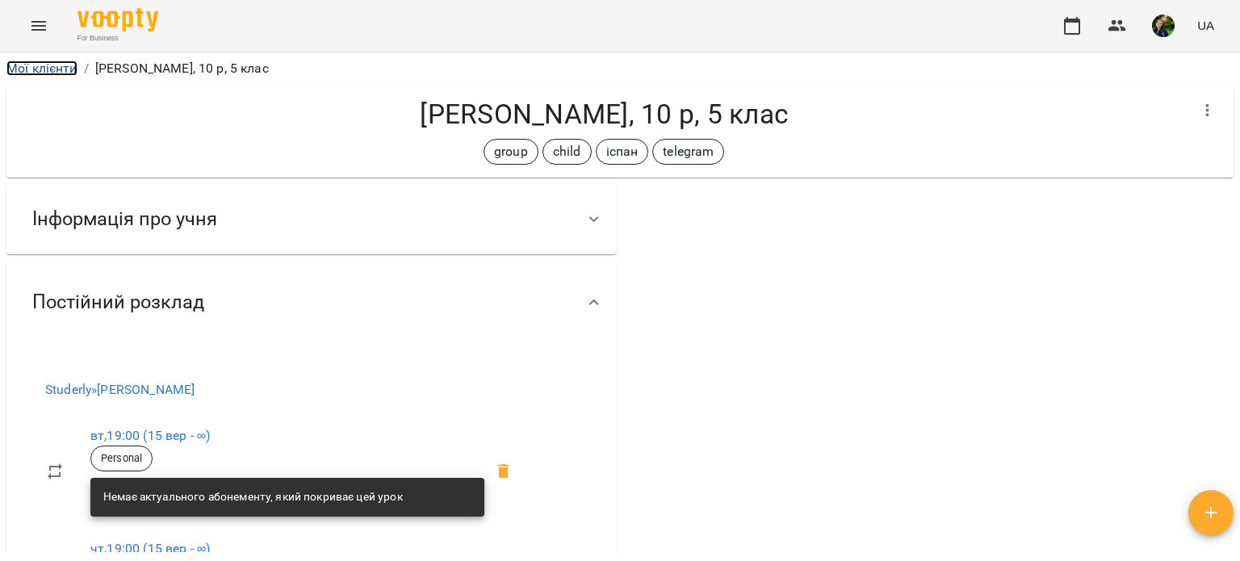 The width and height of the screenshot is (1240, 561). I want to click on span: UA, so click(1206, 25).